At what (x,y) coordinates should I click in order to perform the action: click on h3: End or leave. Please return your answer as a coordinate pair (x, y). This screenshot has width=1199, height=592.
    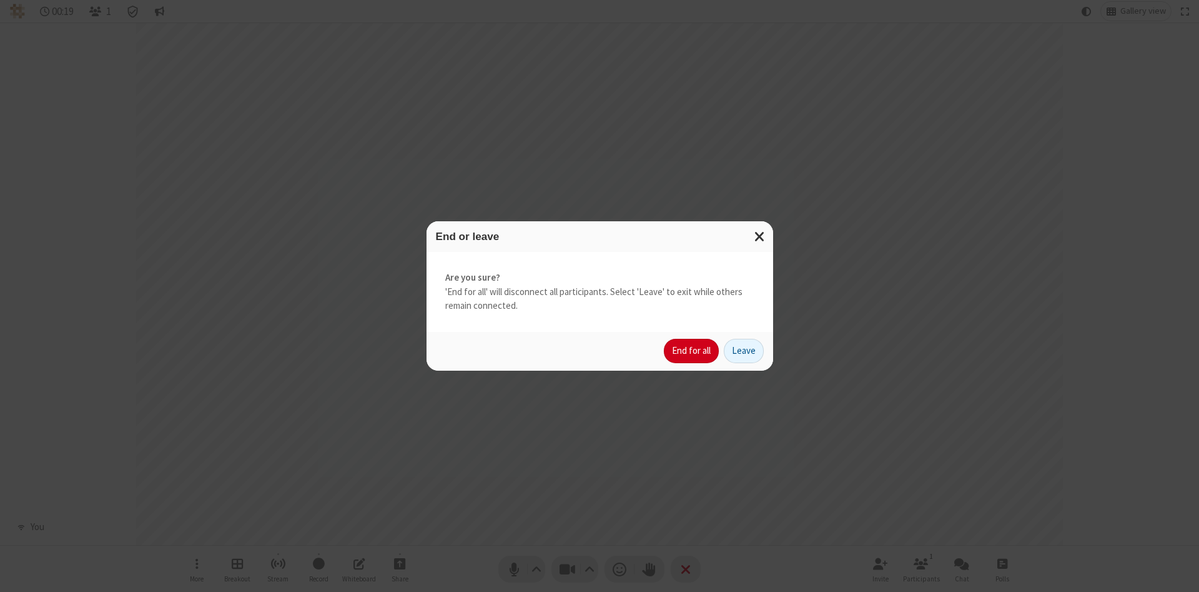
    Looking at the image, I should click on (600, 236).